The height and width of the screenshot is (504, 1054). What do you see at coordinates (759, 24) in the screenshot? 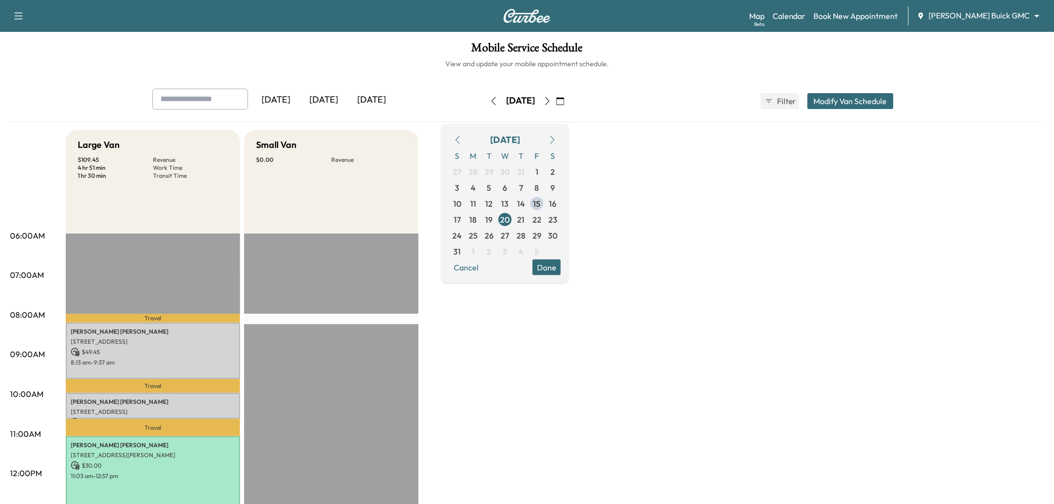
I see `div: Beta` at bounding box center [759, 24].